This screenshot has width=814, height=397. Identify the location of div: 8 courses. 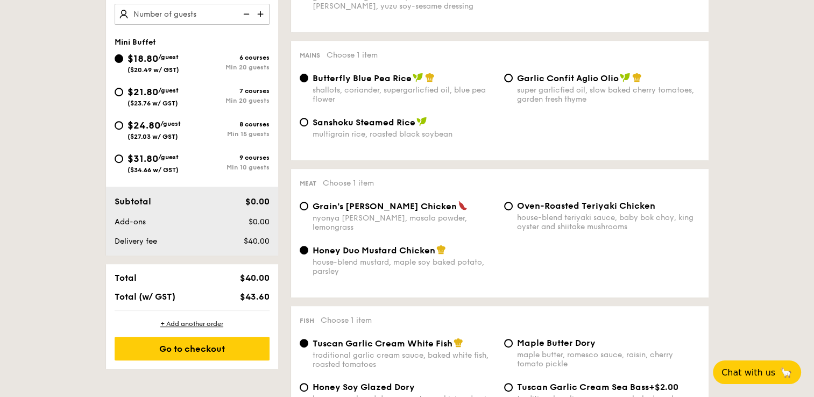
(231, 124).